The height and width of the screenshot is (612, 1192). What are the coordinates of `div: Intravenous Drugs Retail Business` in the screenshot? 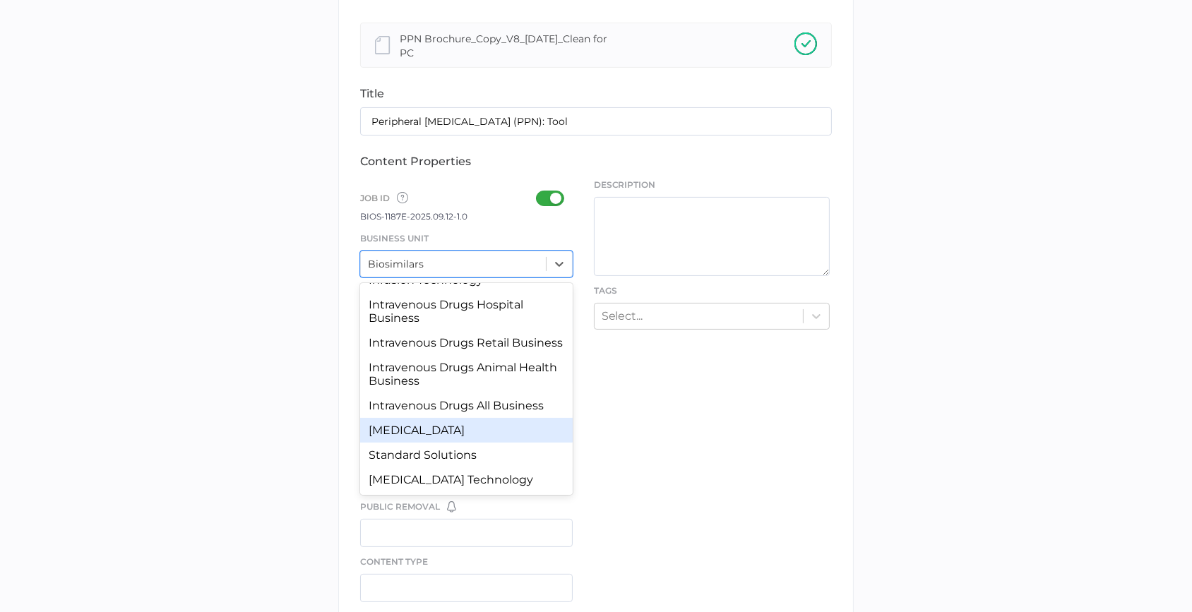 It's located at (466, 342).